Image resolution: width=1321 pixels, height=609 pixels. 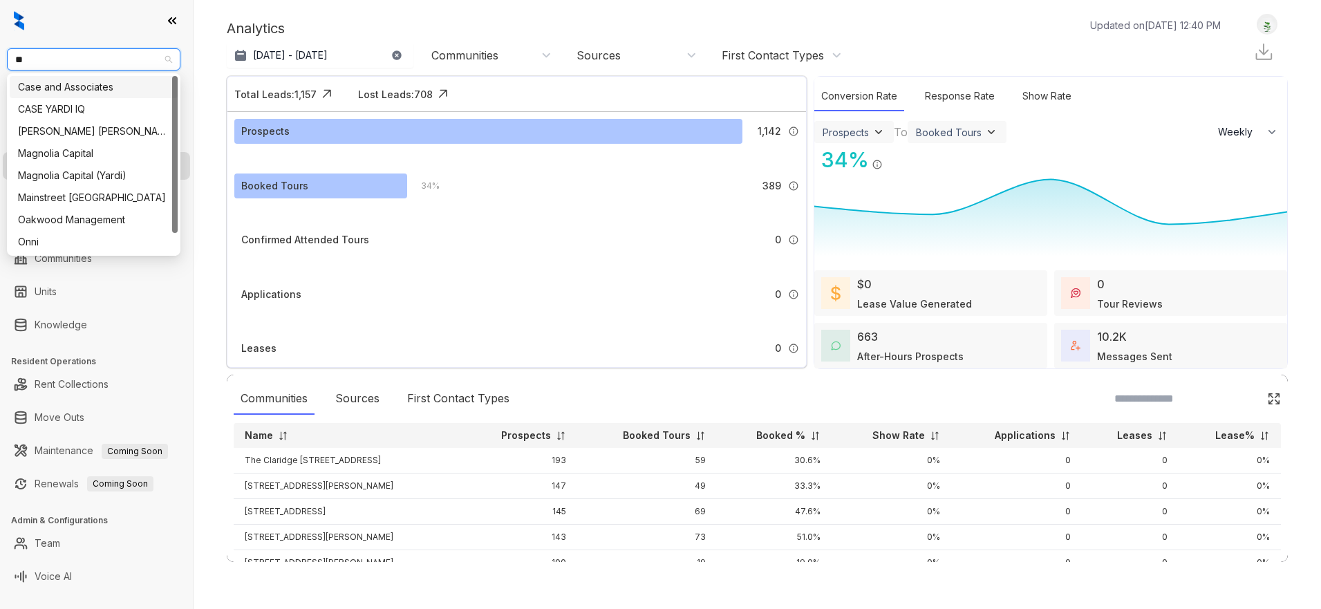 I want to click on td: 69, so click(x=647, y=511).